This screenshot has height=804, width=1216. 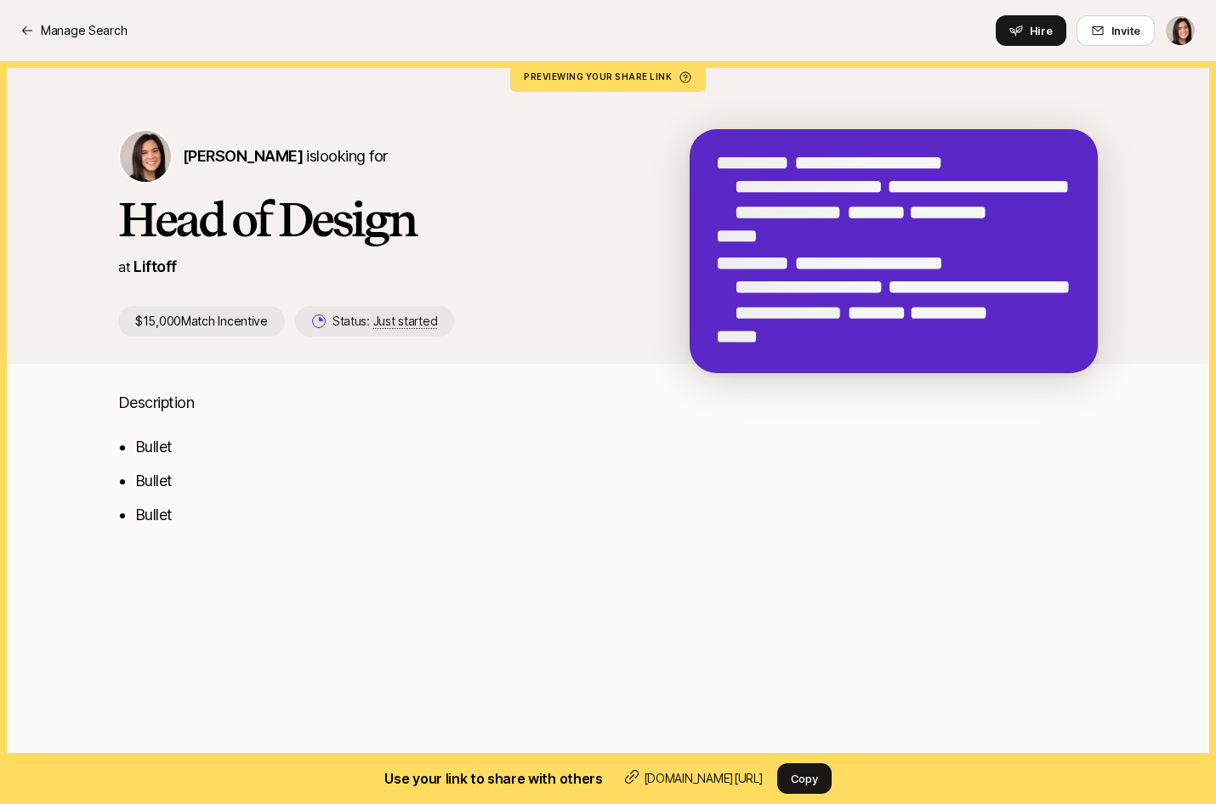 I want to click on p: $15,000 Match Incentive, so click(x=202, y=321).